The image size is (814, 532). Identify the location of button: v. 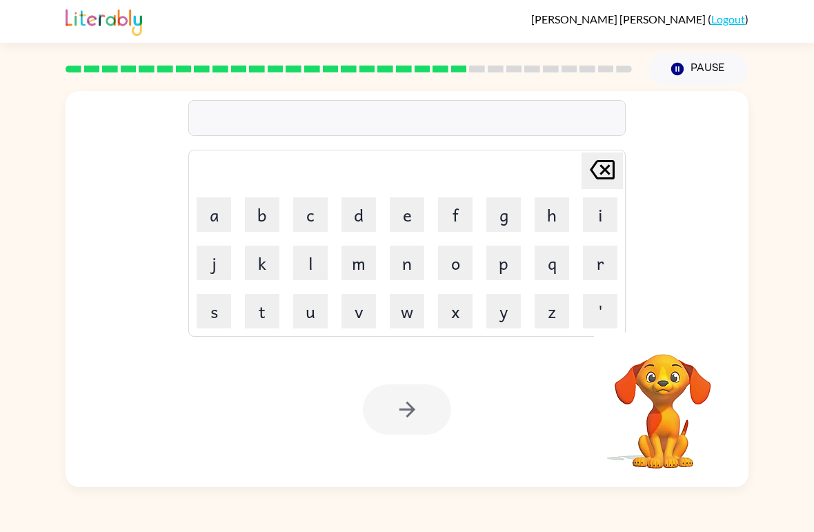
(359, 311).